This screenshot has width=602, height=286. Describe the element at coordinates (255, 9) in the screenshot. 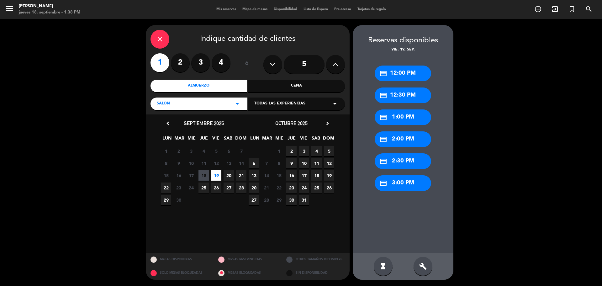

I see `span: Mapa de mesas` at that location.